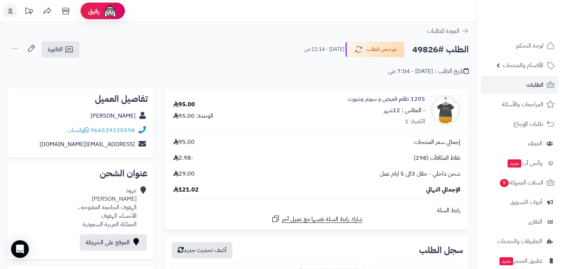  I want to click on a: العملاء, so click(520, 144).